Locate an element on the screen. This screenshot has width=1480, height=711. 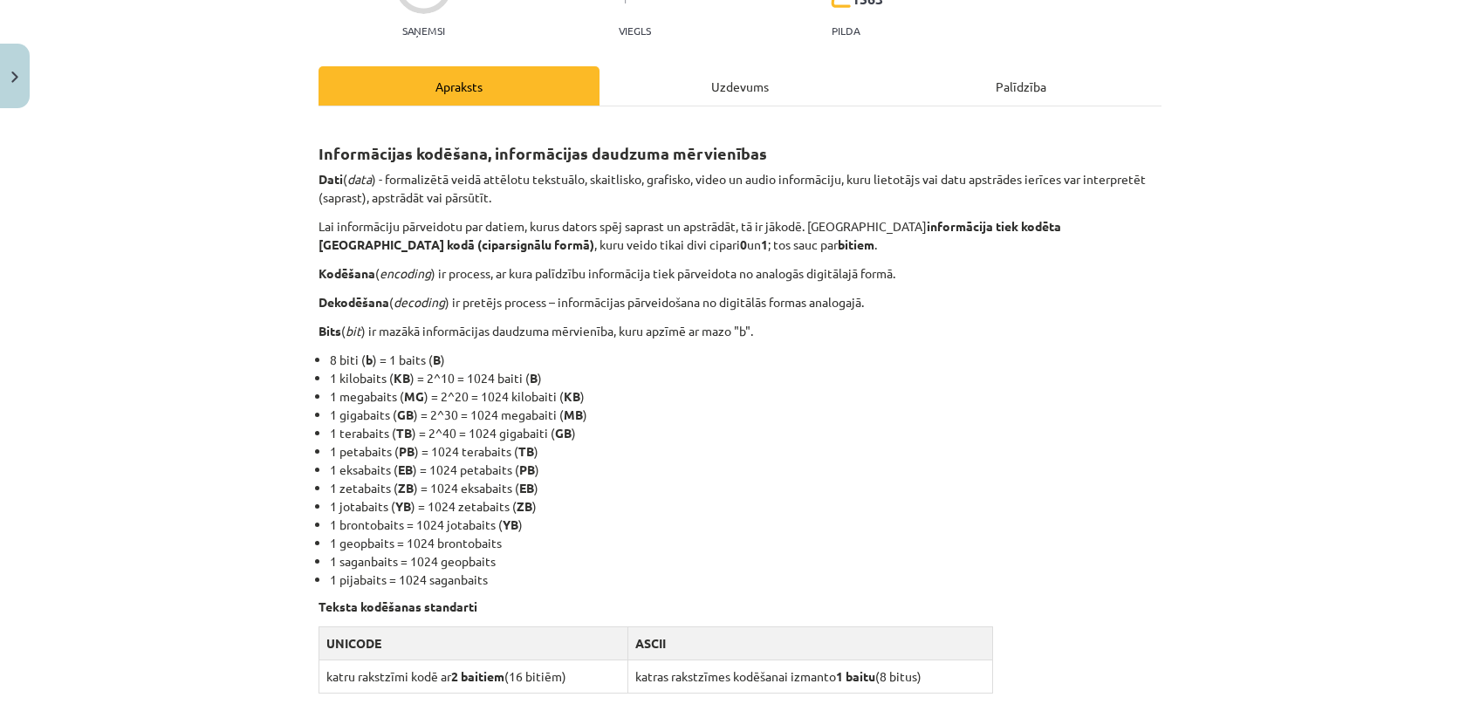
strong: Dekodēšana is located at coordinates (354, 302).